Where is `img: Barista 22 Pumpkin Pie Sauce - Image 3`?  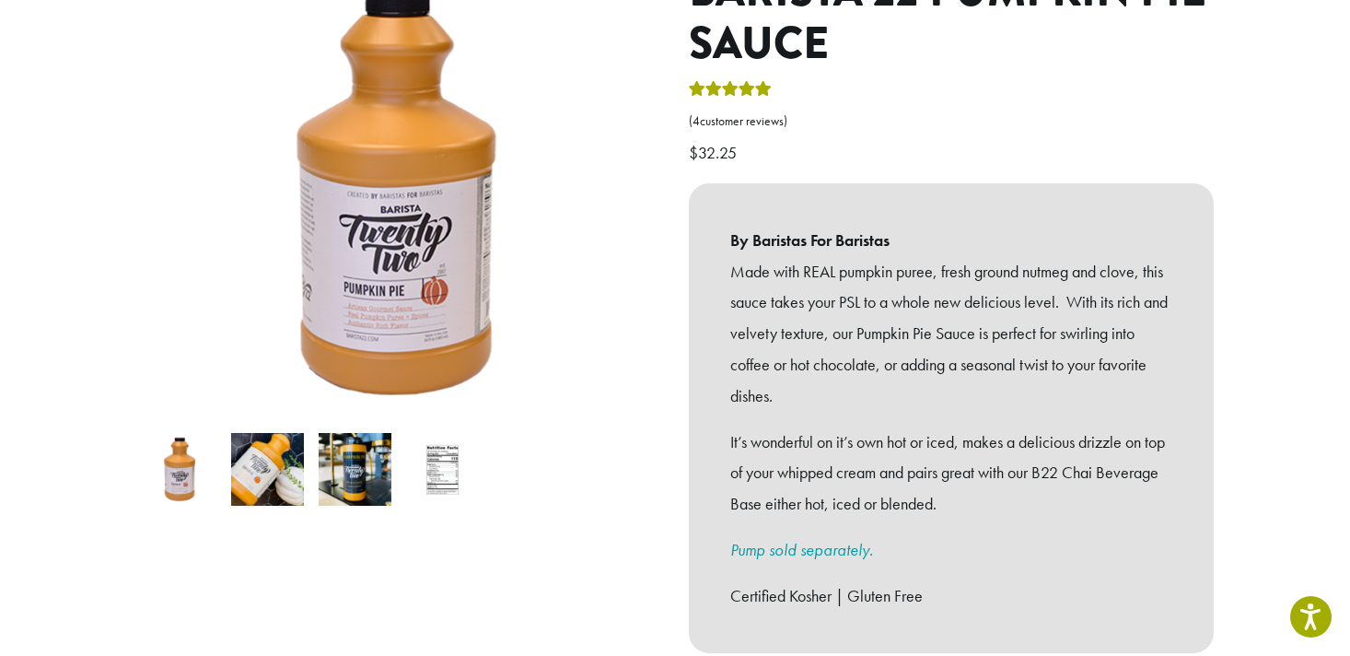
img: Barista 22 Pumpkin Pie Sauce - Image 3 is located at coordinates (355, 469).